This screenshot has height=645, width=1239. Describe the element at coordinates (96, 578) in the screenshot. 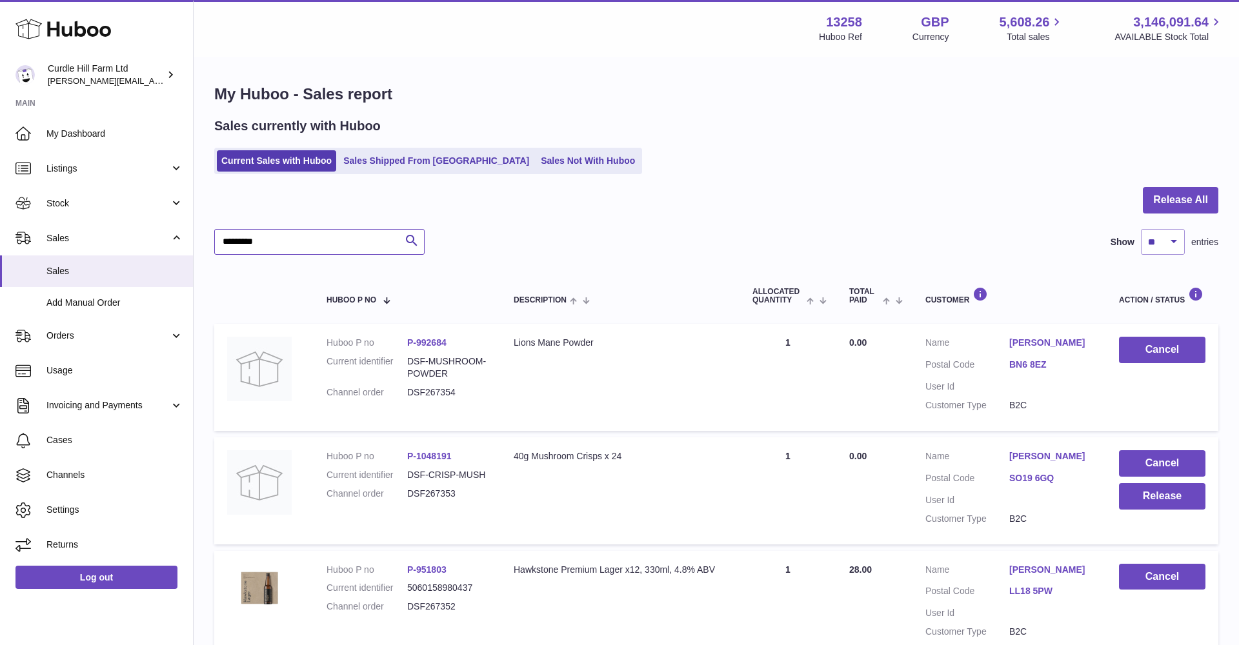

I see `a: Log out` at that location.